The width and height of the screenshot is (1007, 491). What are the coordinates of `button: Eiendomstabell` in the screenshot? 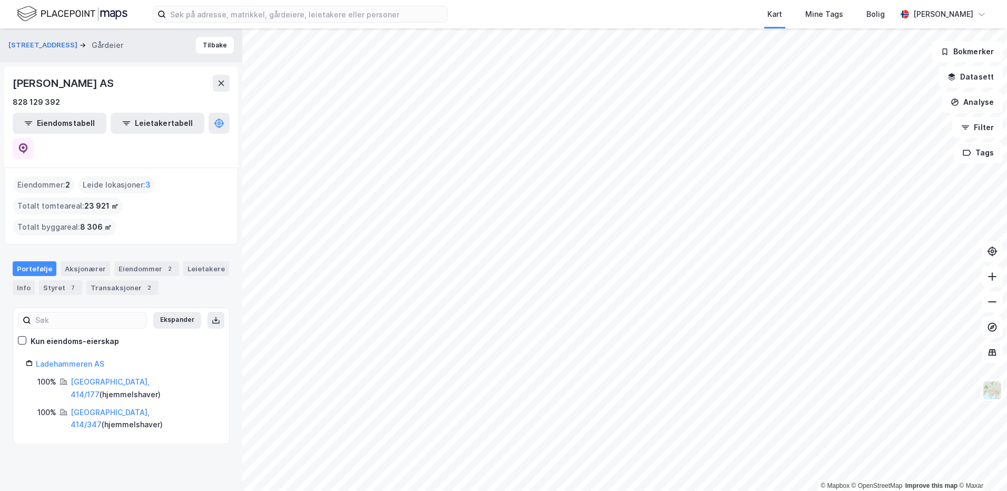 It's located at (59, 123).